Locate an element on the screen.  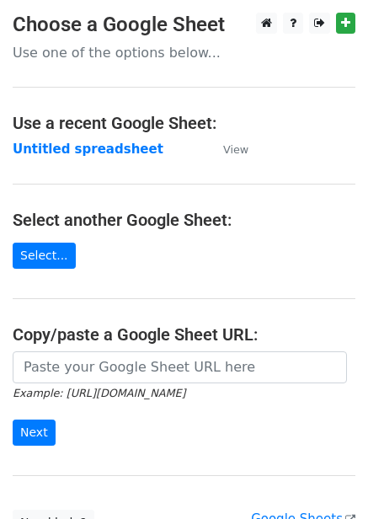
a: Select... is located at coordinates (44, 255).